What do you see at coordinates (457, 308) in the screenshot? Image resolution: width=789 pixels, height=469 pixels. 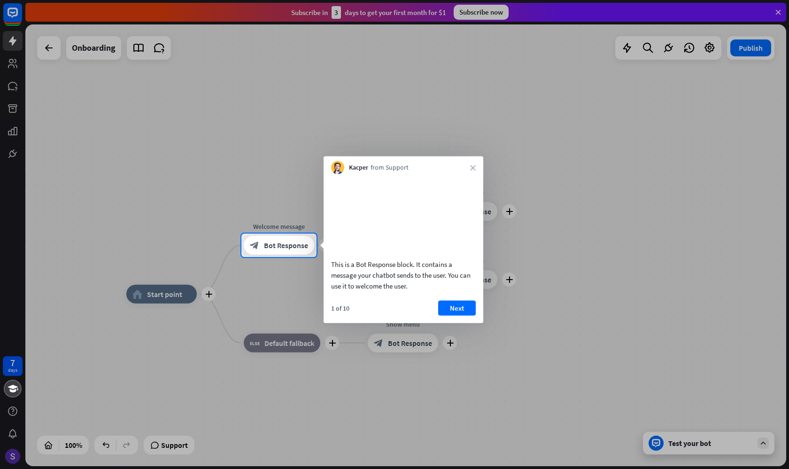 I see `button: Next` at bounding box center [457, 308].